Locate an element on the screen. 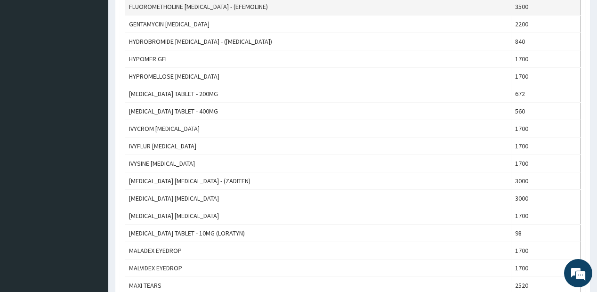 The image size is (597, 292). span: We're online! is located at coordinates (92, 134).